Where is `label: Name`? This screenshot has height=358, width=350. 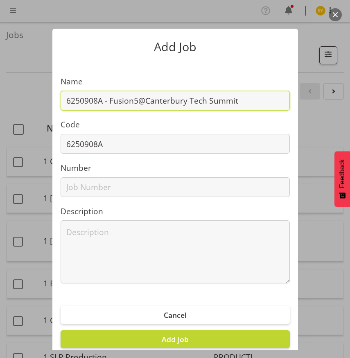 label: Name is located at coordinates (175, 81).